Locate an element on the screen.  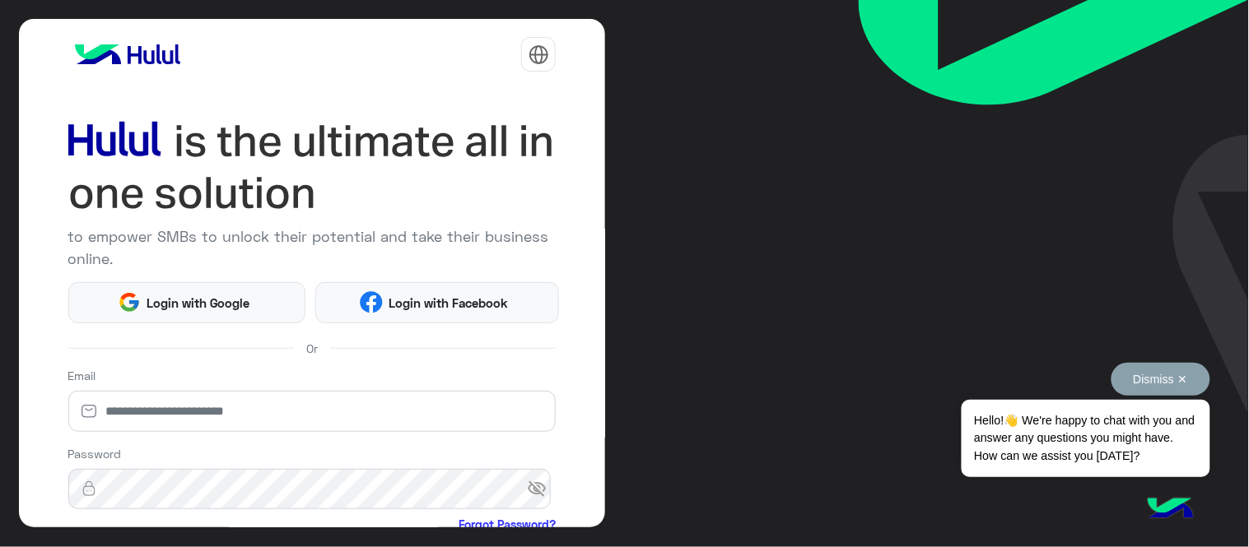
label: Password is located at coordinates (95, 454).